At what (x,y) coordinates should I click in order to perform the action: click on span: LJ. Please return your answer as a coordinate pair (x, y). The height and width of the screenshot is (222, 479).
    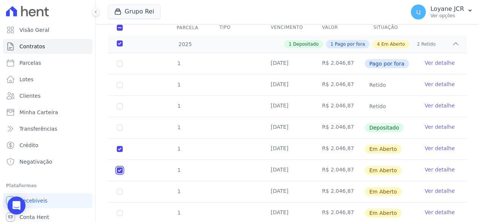
    Looking at the image, I should click on (419, 12).